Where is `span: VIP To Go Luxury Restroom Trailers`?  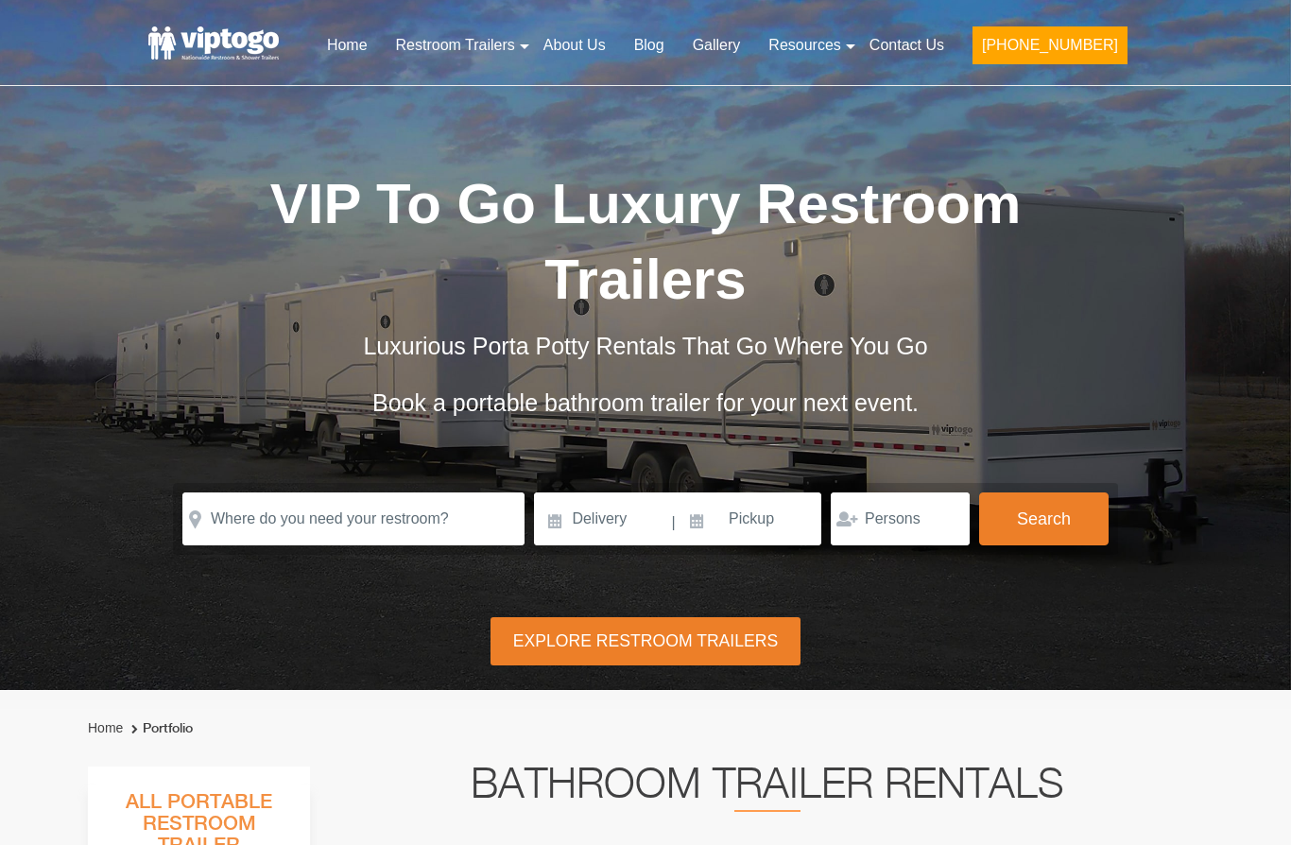 span: VIP To Go Luxury Restroom Trailers is located at coordinates (645, 241).